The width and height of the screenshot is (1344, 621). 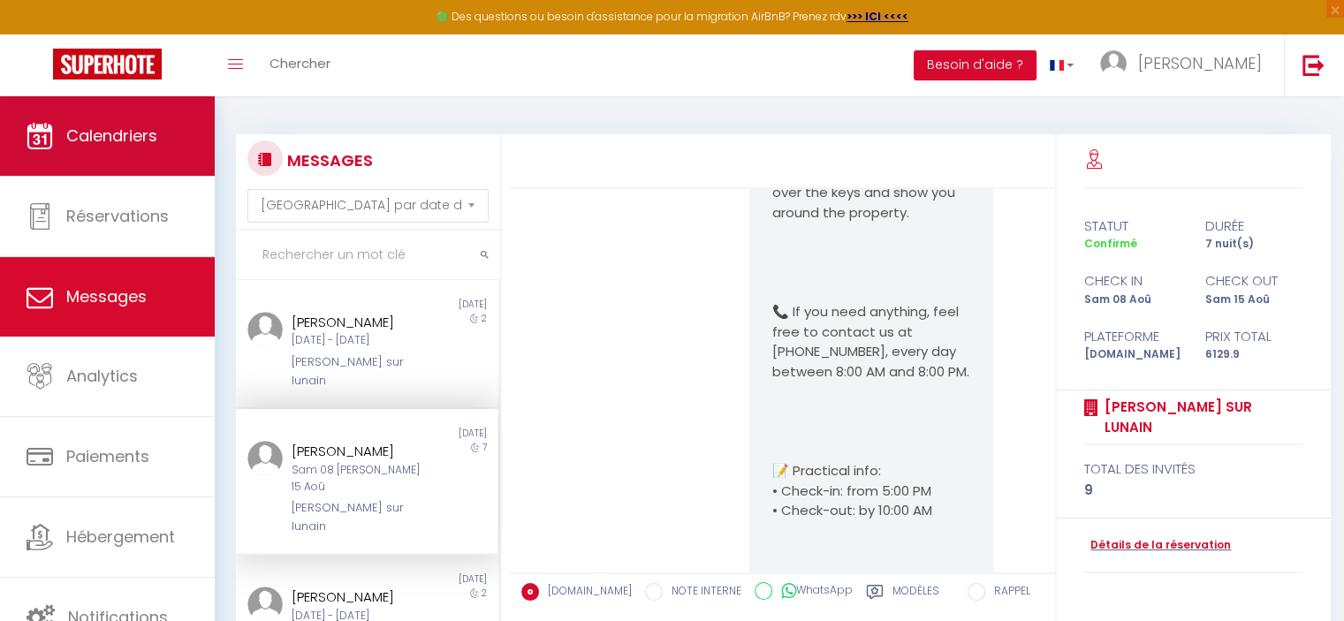 What do you see at coordinates (108, 456) in the screenshot?
I see `span: Paiements` at bounding box center [108, 456].